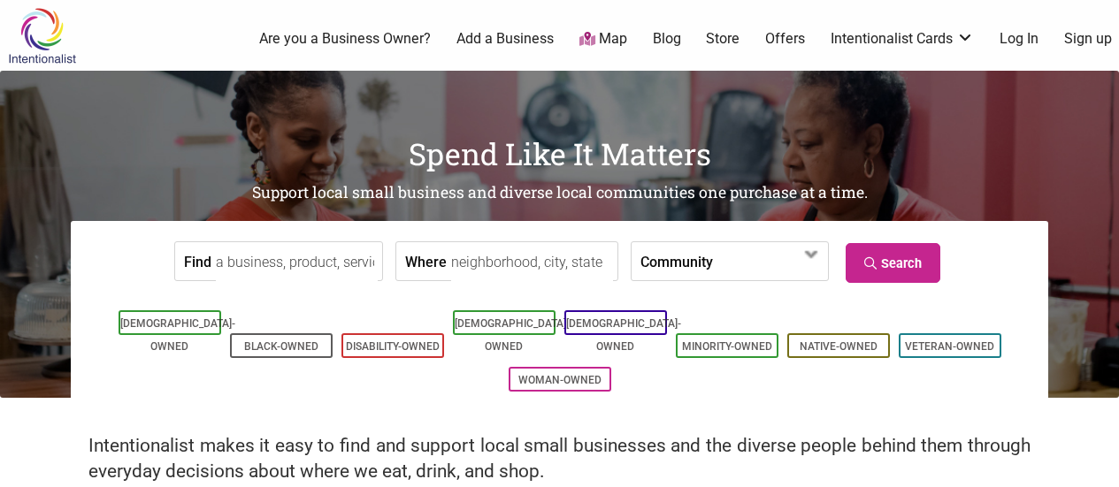 Image resolution: width=1119 pixels, height=487 pixels. Describe the element at coordinates (677, 261) in the screenshot. I see `label: Community` at that location.